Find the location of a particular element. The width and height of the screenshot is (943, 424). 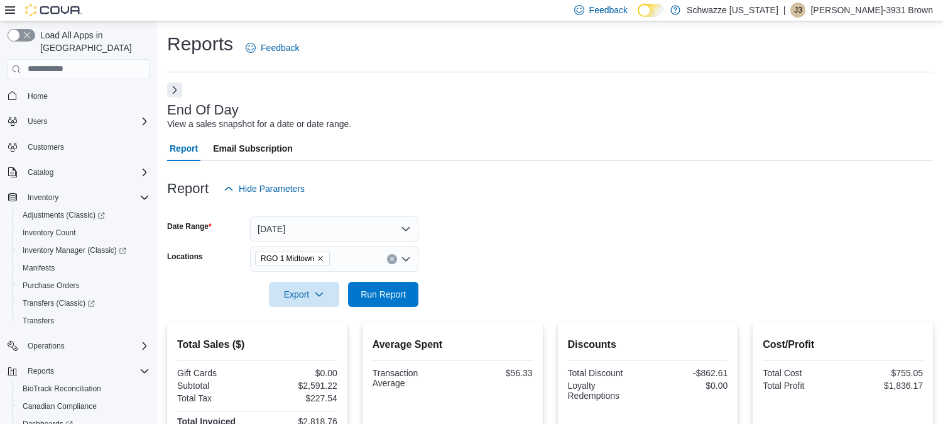

div: View a sales snapshot for a date or date range. is located at coordinates (259, 124).